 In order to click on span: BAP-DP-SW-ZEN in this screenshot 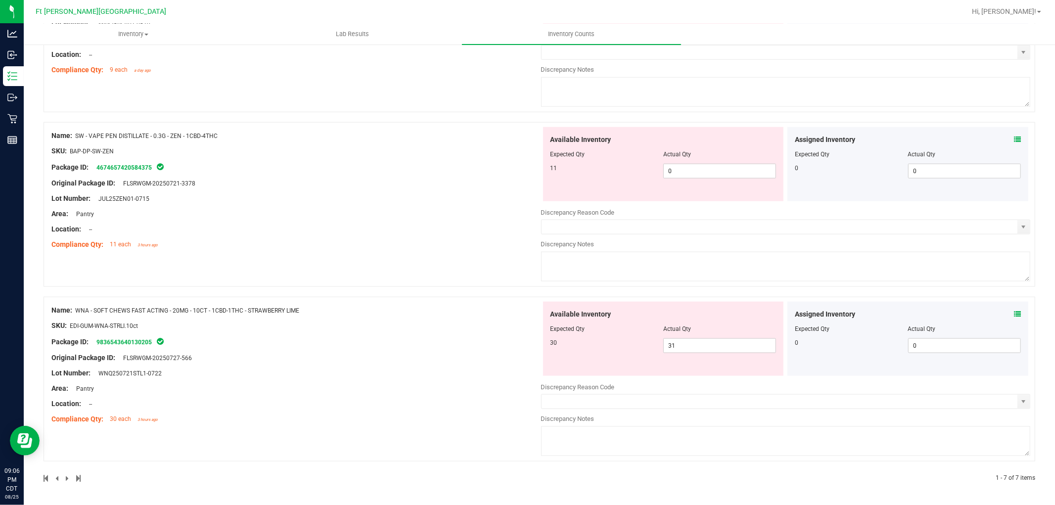, I will do `click(92, 151)`.